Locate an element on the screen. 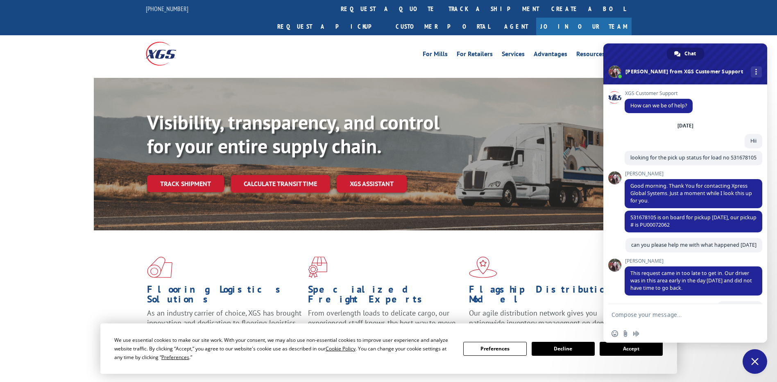 This screenshot has width=777, height=382. a: Calculate transit time is located at coordinates (280, 183).